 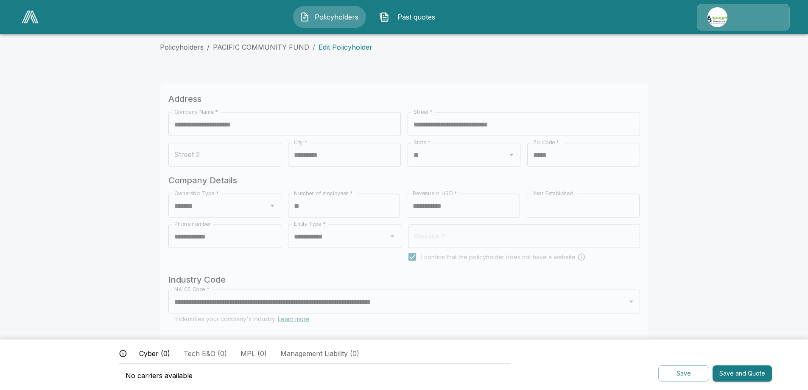 I want to click on h6: Engaged Industry, so click(x=404, y=343).